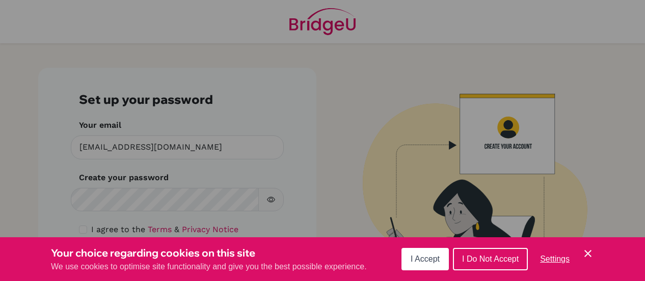  Describe the element at coordinates (490, 259) in the screenshot. I see `button: I Do Not Accept` at that location.